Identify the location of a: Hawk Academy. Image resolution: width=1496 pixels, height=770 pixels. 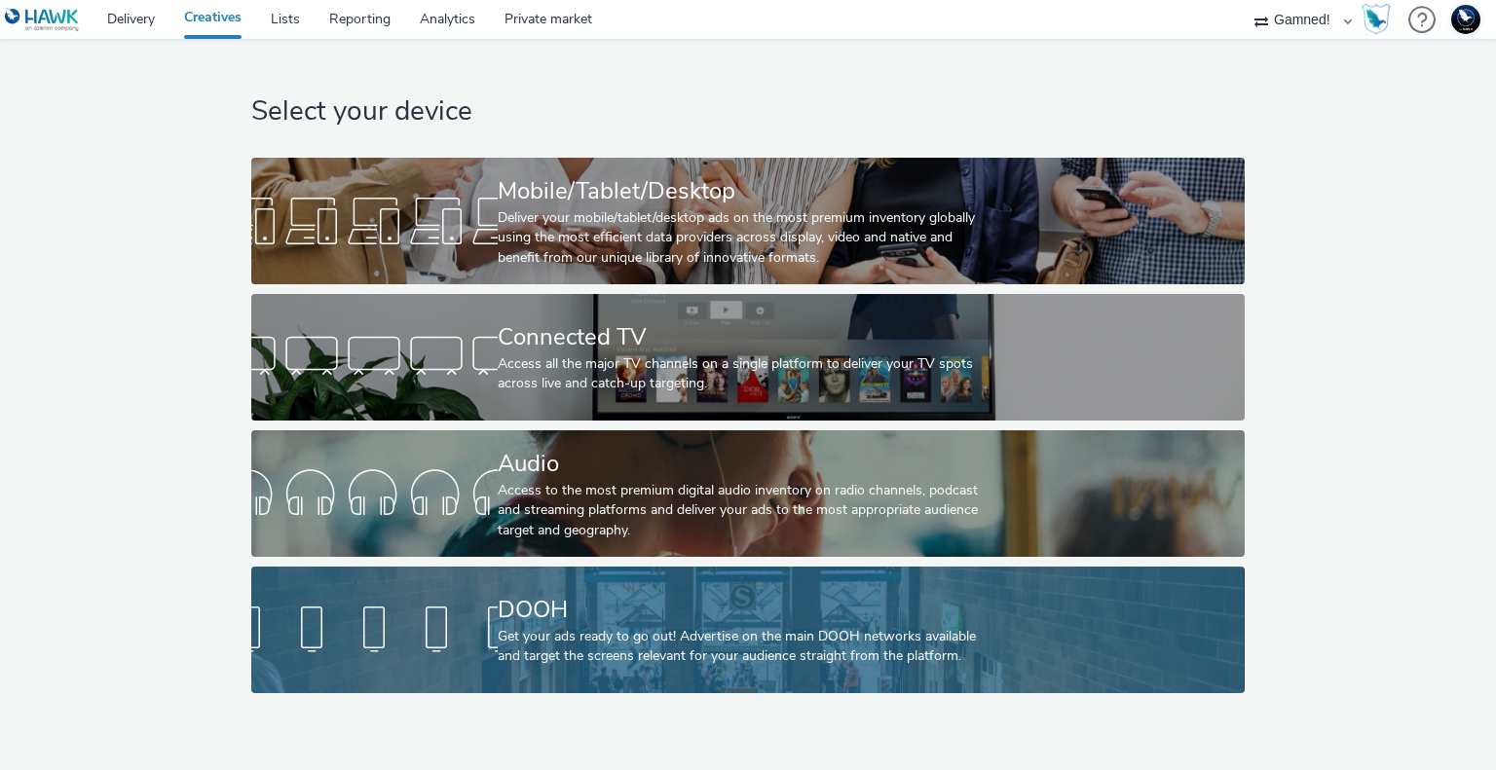
(1380, 19).